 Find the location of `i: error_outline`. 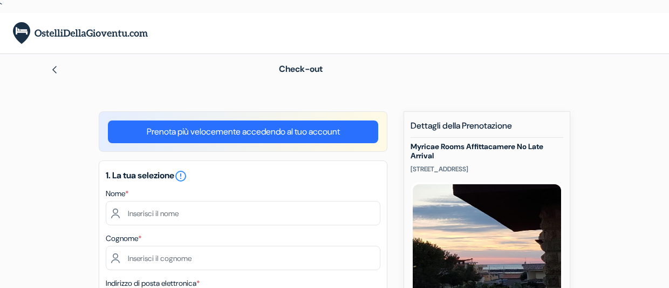

i: error_outline is located at coordinates (181, 176).